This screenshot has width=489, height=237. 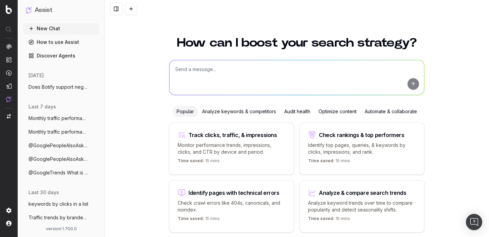 What do you see at coordinates (58, 87) in the screenshot?
I see `span: Does Botify support negative regex` at bounding box center [58, 87].